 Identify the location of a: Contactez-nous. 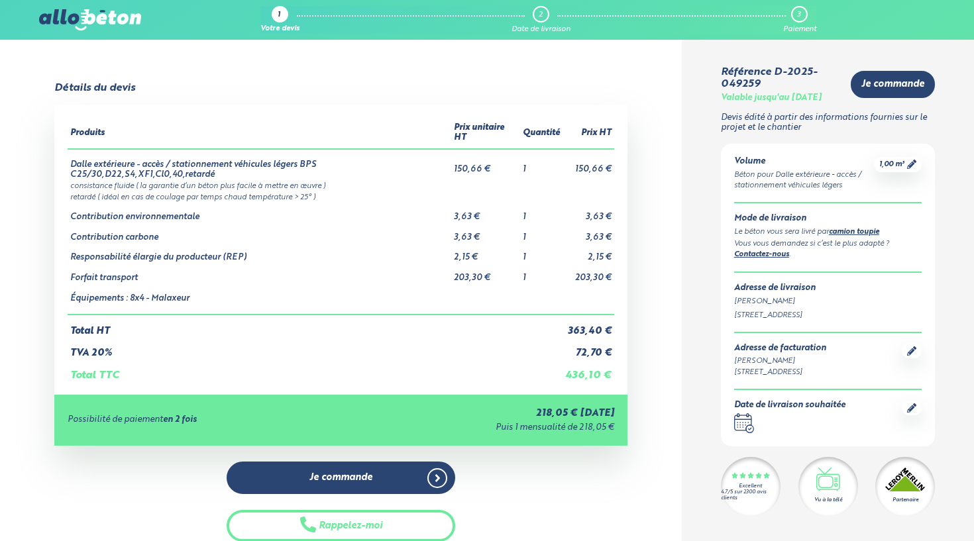
(761, 254).